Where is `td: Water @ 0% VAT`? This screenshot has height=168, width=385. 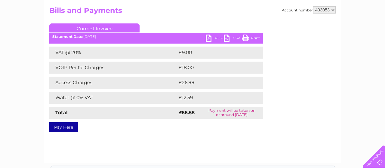 td: Water @ 0% VAT is located at coordinates (113, 98).